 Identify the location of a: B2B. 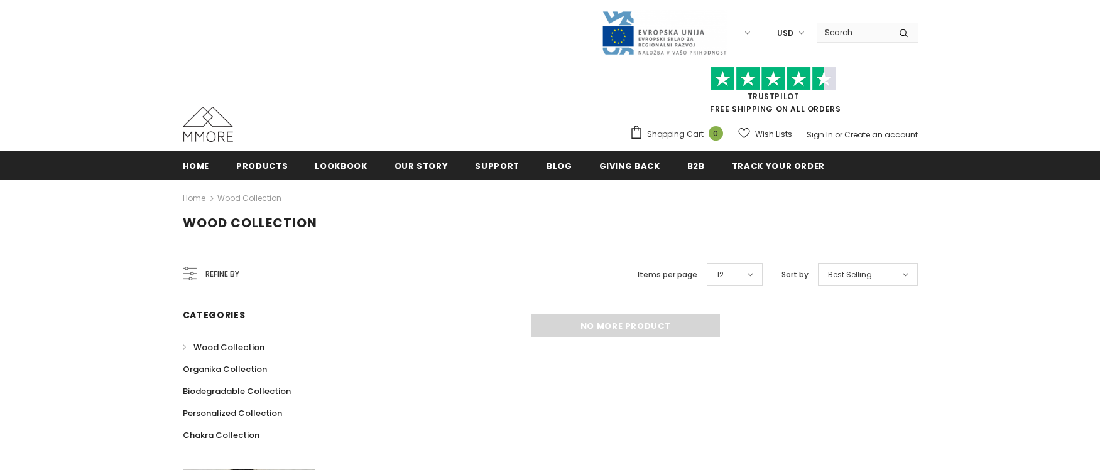
(696, 165).